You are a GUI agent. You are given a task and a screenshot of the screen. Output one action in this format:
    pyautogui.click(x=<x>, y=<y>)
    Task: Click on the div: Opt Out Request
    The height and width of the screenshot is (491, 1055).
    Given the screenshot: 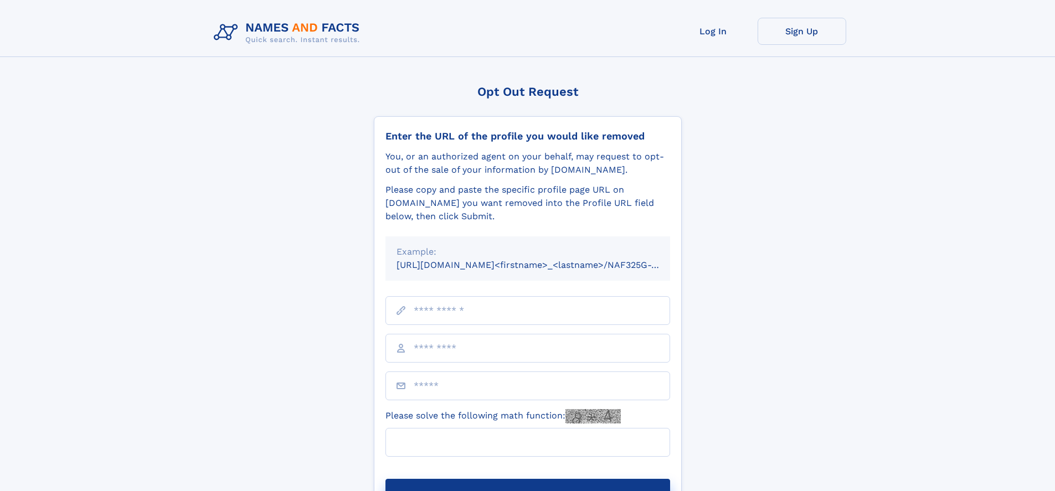 What is the action you would take?
    pyautogui.click(x=528, y=91)
    